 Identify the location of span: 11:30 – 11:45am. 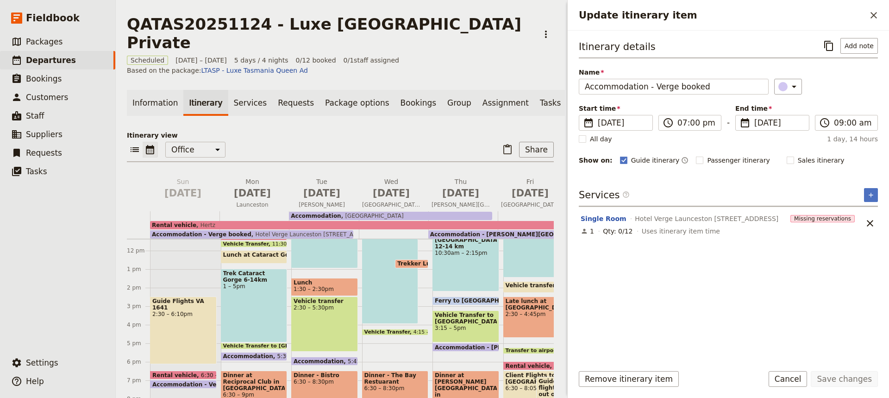
(294, 244).